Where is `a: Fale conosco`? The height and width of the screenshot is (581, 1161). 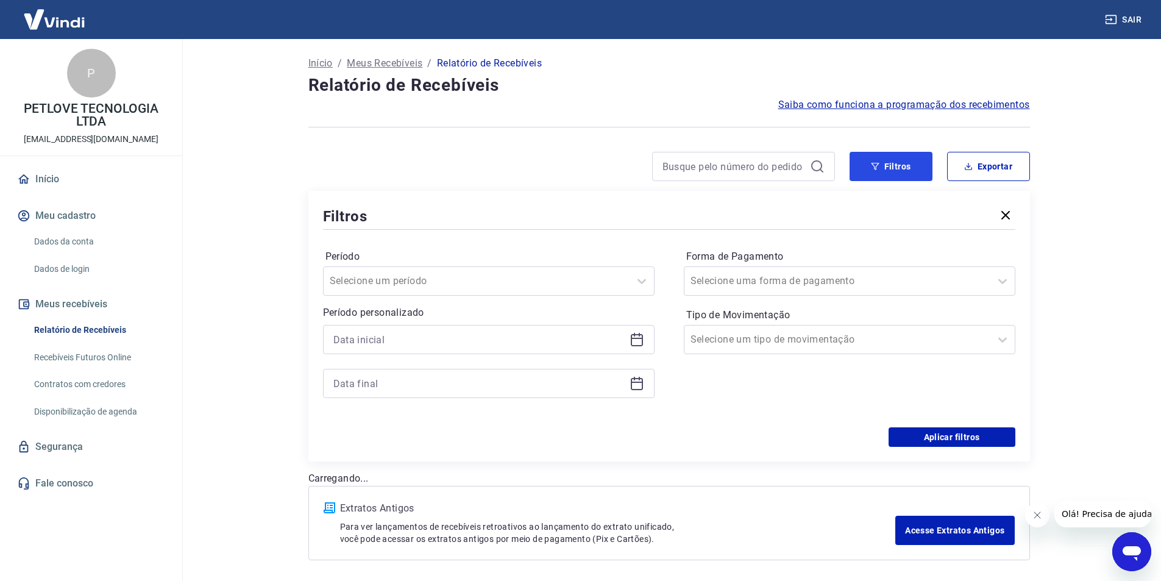
a: Fale conosco is located at coordinates (91, 483).